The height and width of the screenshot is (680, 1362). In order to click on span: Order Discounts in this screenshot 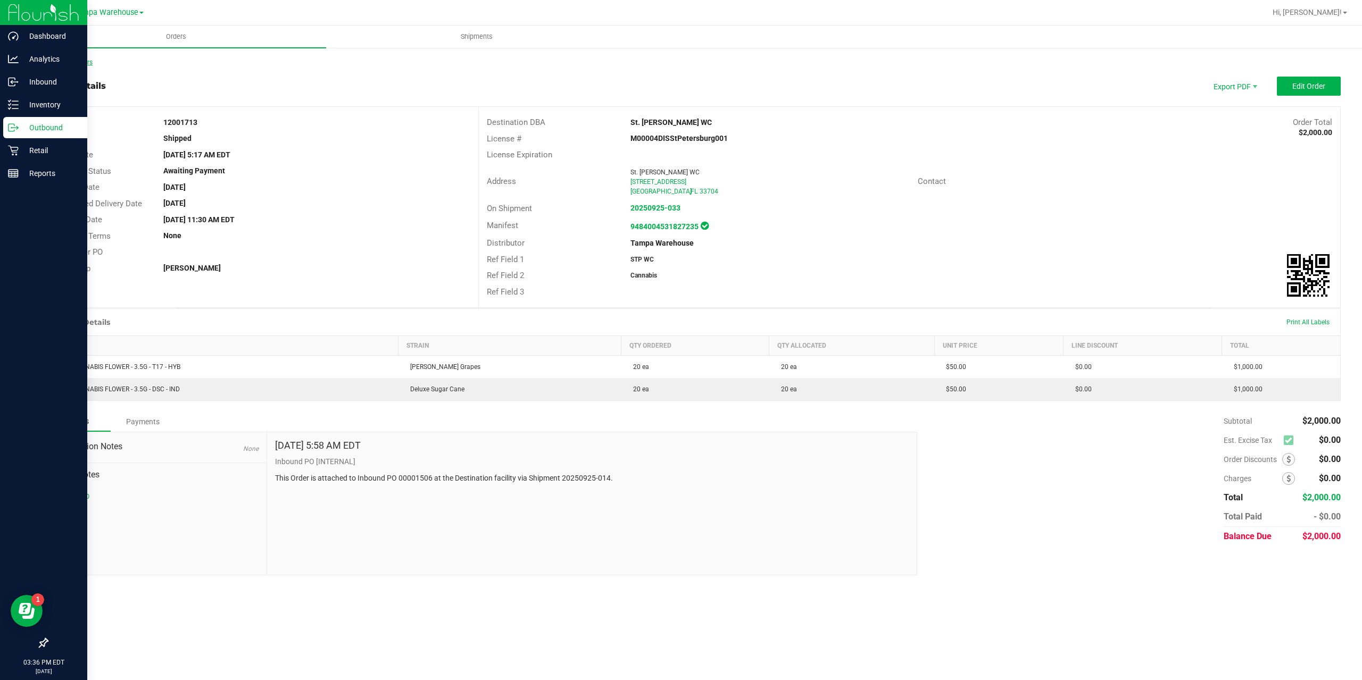, I will do `click(1253, 460)`.